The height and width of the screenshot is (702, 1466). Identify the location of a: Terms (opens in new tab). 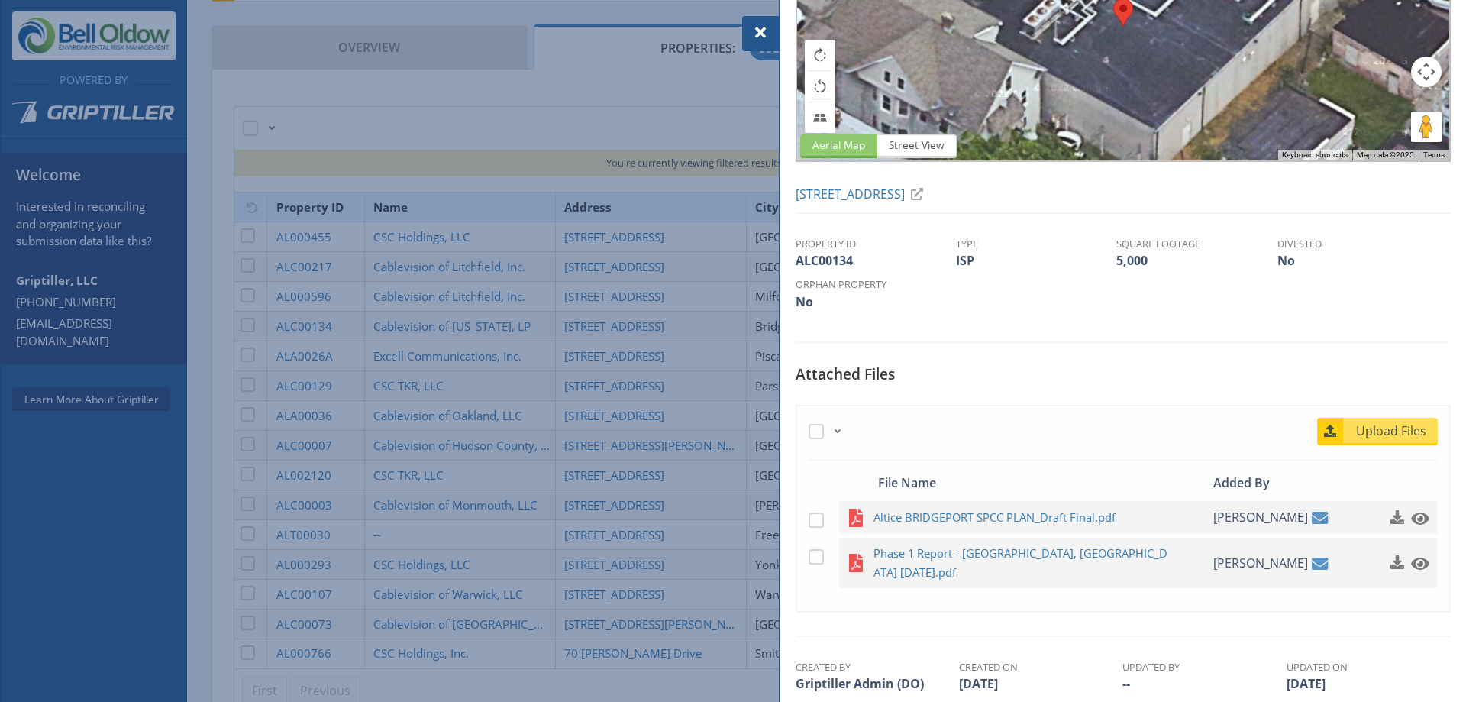
(1434, 154).